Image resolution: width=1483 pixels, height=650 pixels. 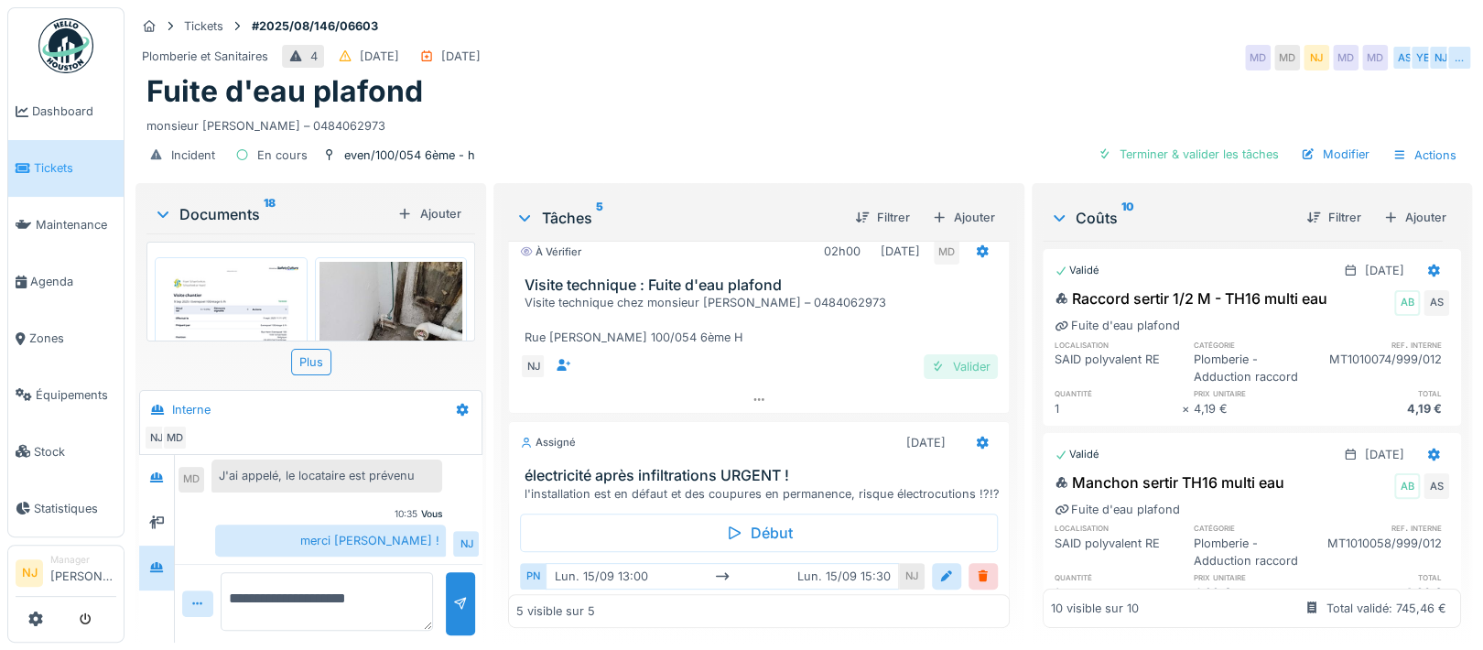 I want to click on sup: 10, so click(x=1128, y=218).